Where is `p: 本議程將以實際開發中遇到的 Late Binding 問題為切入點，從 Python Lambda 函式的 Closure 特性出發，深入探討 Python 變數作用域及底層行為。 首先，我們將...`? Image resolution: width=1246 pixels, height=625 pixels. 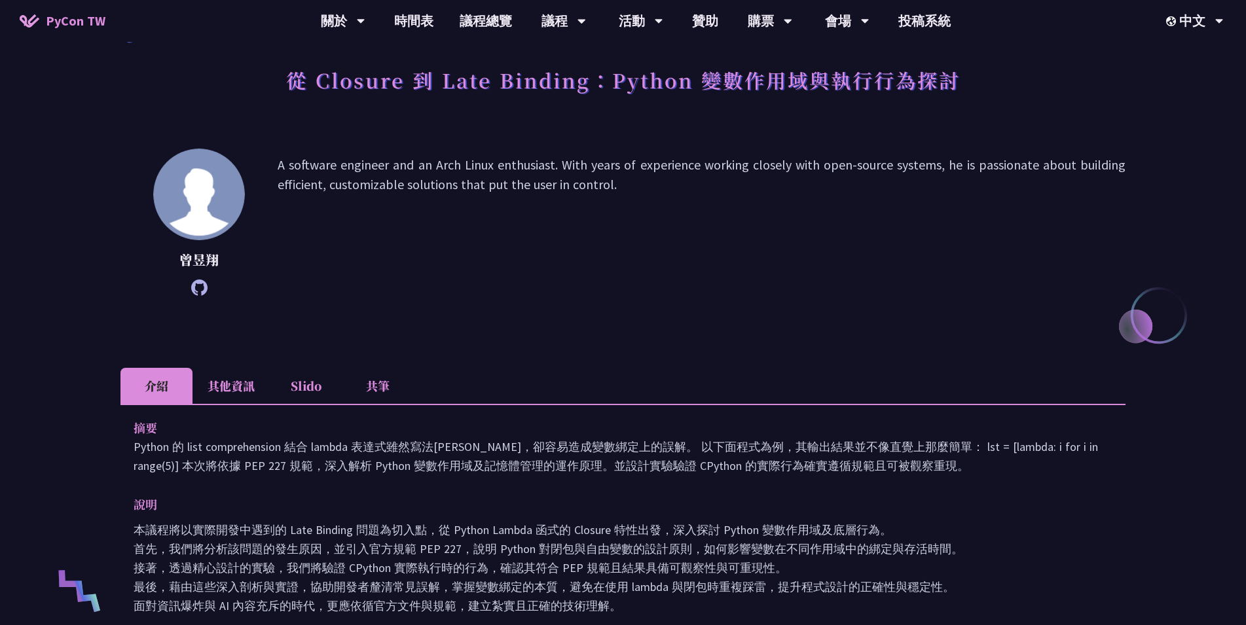
p: 本議程將以實際開發中遇到的 Late Binding 問題為切入點，從 Python Lambda 函式的 Closure 特性出發，深入探討 Python 變數作用域及底層行為。 首先，我們將... is located at coordinates (623, 568).